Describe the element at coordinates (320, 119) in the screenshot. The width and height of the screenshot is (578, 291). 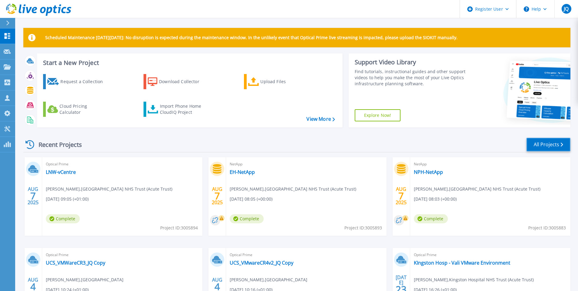
I see `a: View More` at that location.